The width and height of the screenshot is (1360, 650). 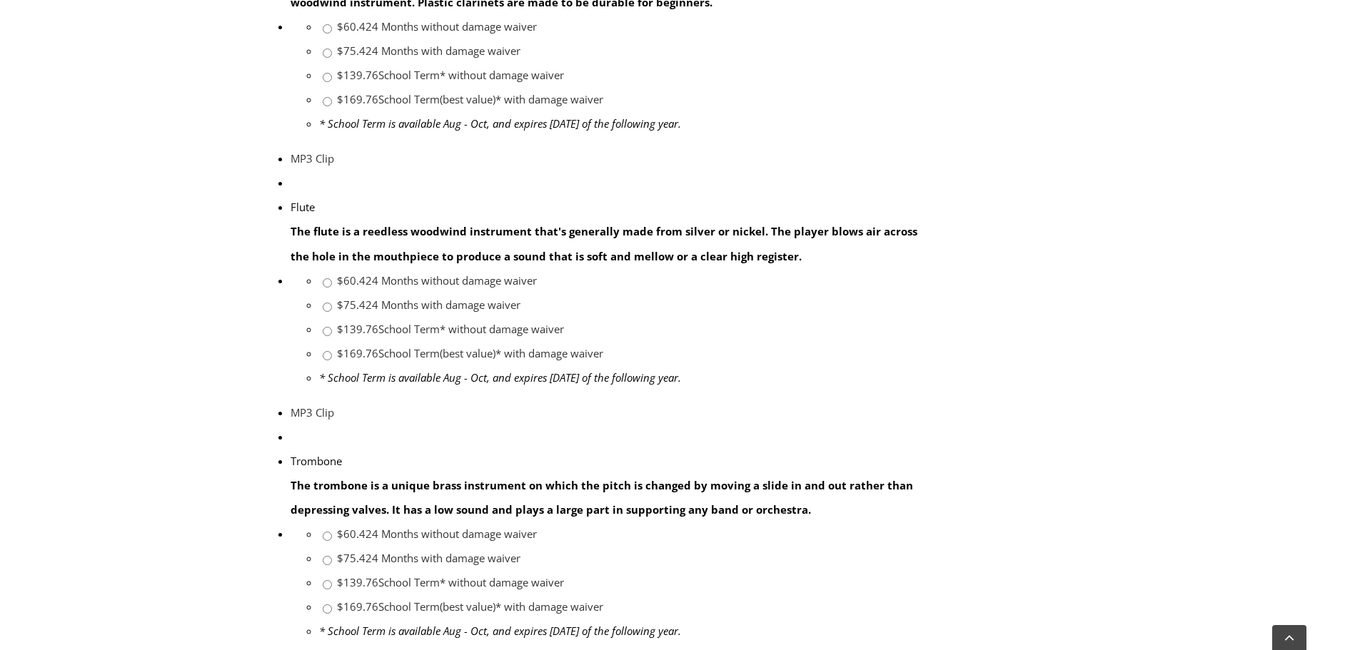 I want to click on strong: The trombone is a unique brass instrument on which the pitch is changed by moving a slide in and ..., so click(x=602, y=497).